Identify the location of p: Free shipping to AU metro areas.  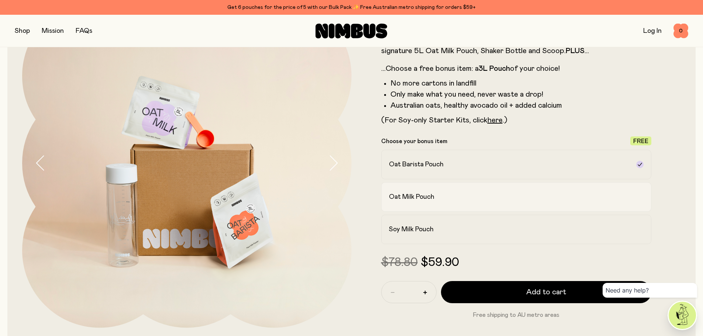
(516, 315).